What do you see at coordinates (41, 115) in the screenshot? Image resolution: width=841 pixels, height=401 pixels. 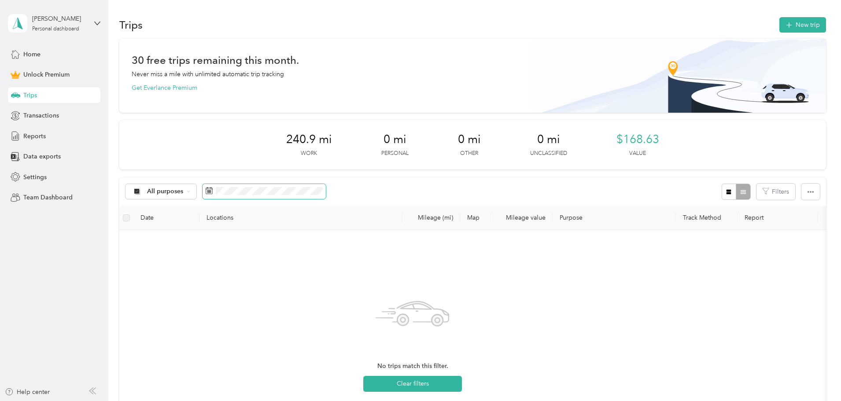 I see `span: Transactions` at bounding box center [41, 115].